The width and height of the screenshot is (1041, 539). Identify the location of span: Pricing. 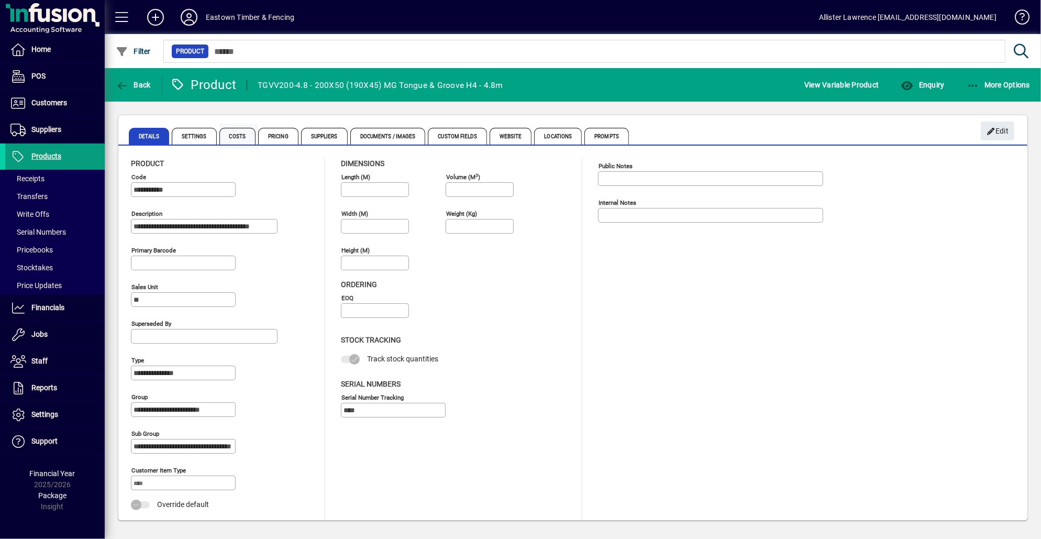
(278, 136).